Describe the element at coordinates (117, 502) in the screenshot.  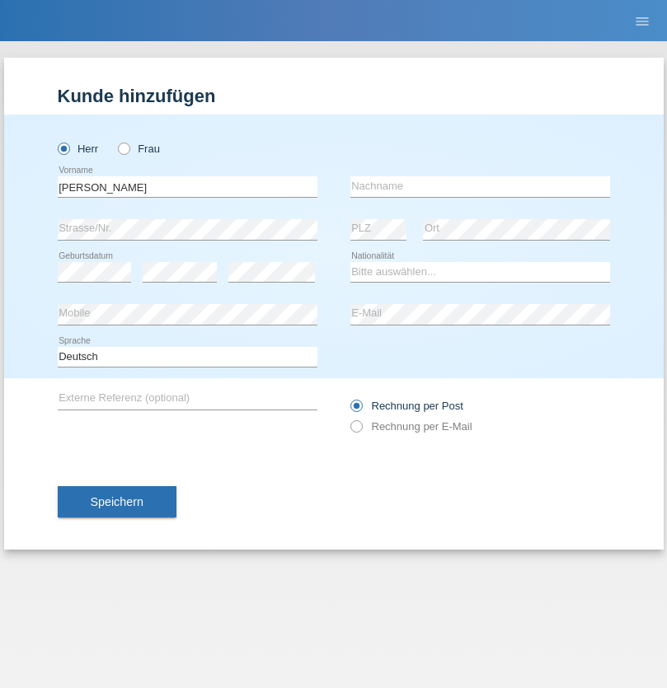
I see `span: Speichern` at that location.